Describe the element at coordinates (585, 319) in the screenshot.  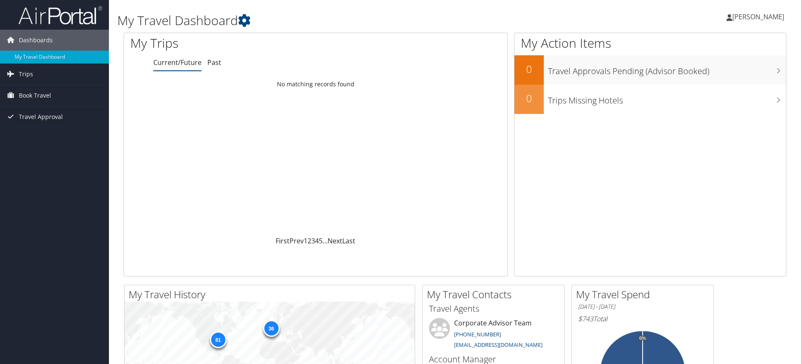
I see `span: $743` at that location.